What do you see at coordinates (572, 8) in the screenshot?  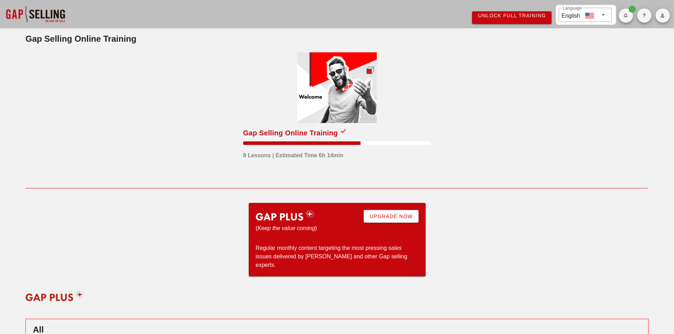 I see `label: Language` at bounding box center [572, 8].